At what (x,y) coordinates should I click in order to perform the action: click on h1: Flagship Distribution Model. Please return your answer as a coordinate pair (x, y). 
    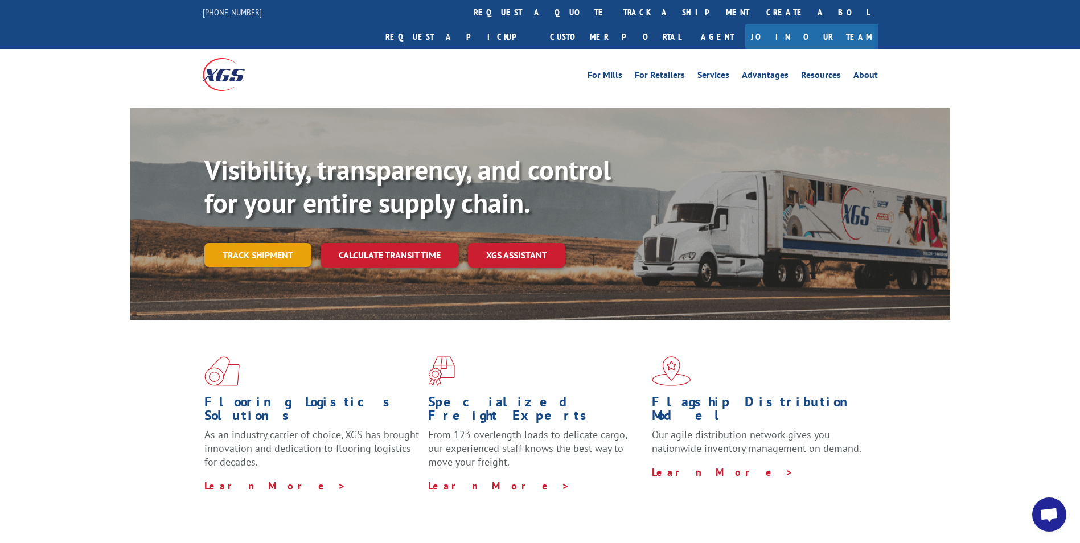
    Looking at the image, I should click on (759, 412).